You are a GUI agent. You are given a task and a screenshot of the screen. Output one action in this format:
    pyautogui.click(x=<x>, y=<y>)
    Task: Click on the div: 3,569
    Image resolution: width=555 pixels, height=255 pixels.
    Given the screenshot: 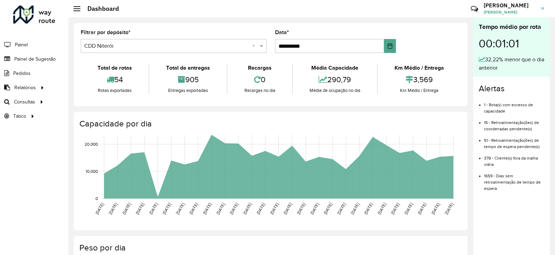 What is the action you would take?
    pyautogui.click(x=419, y=79)
    